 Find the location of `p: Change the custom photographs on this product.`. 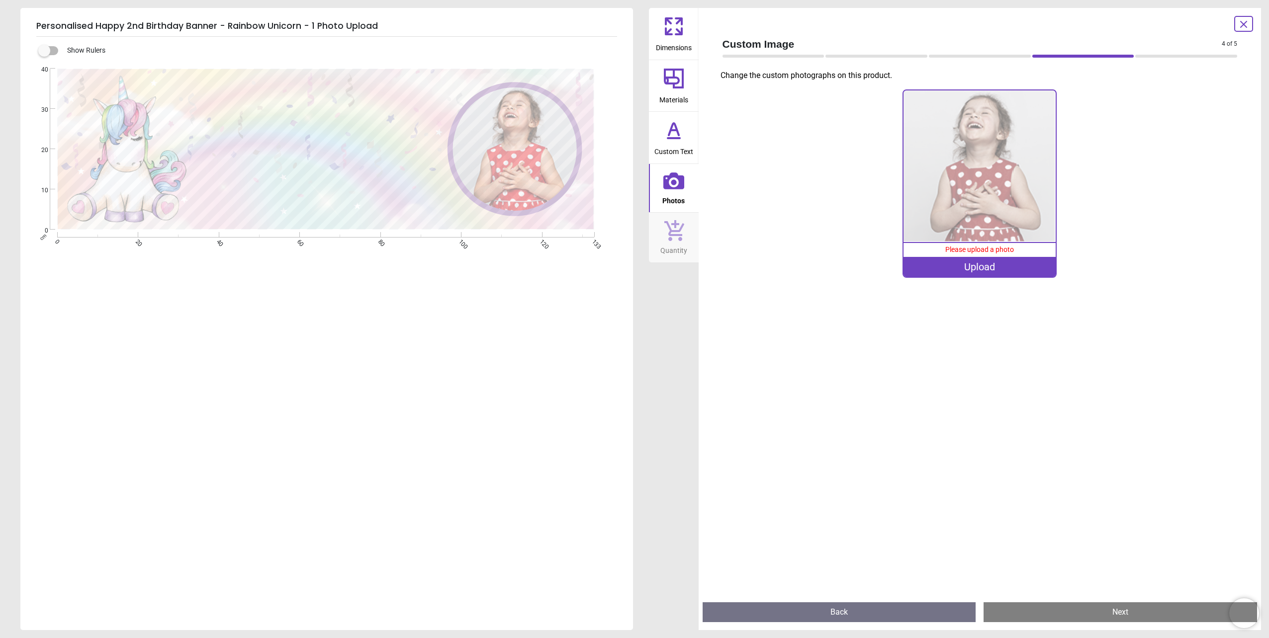

p: Change the custom photographs on this product. is located at coordinates (983, 76).